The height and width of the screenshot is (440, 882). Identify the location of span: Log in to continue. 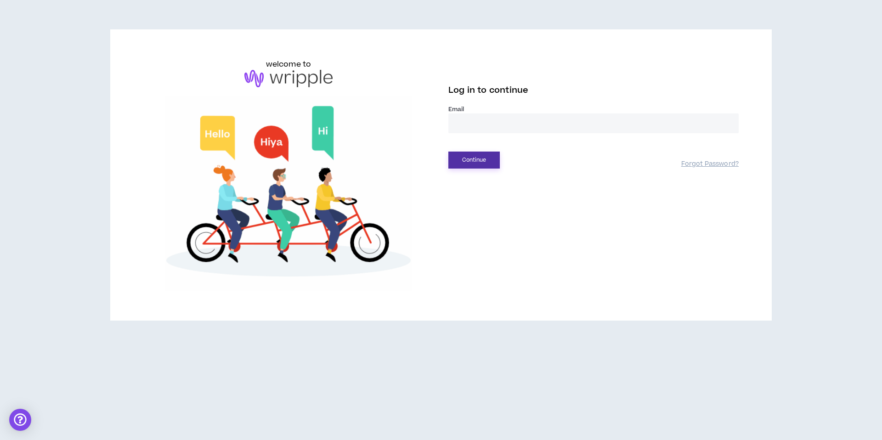
(488, 90).